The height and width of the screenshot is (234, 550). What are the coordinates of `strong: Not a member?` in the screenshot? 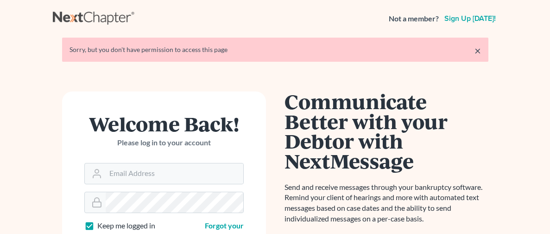 It's located at (414, 19).